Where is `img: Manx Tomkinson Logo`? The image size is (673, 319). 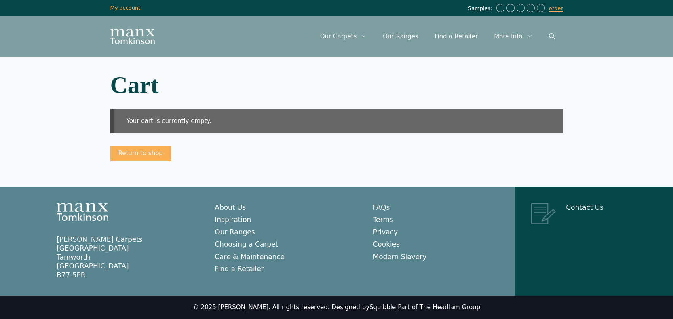 img: Manx Tomkinson Logo is located at coordinates (82, 212).